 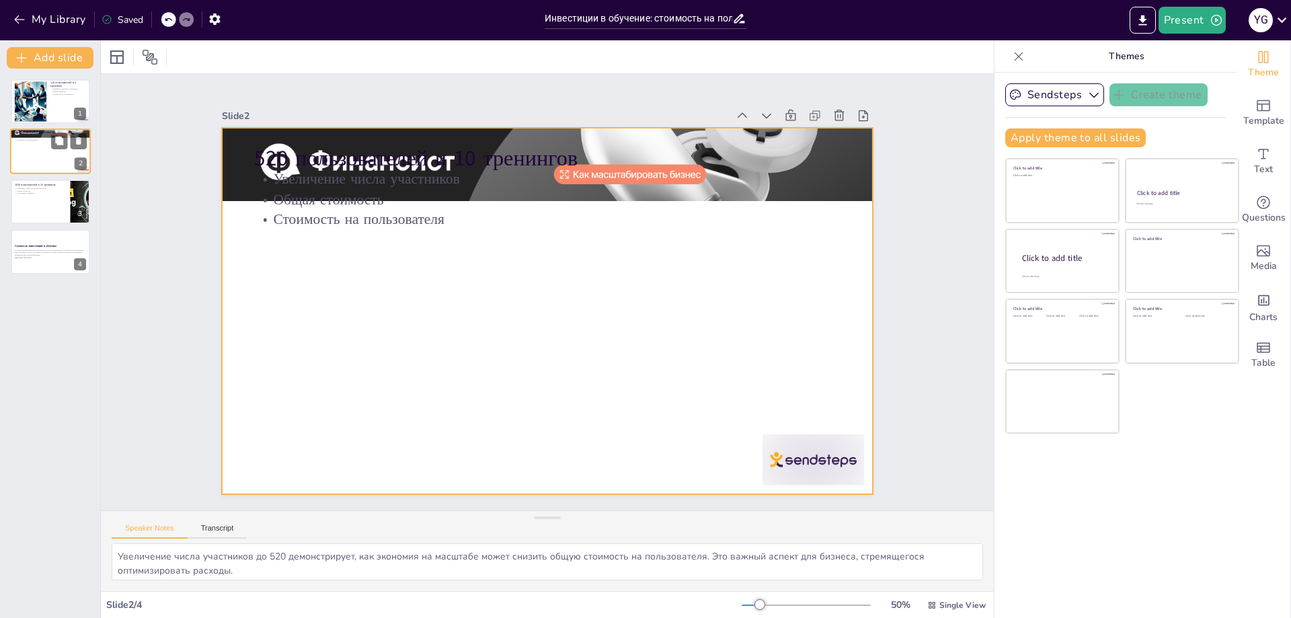 What do you see at coordinates (963, 605) in the screenshot?
I see `span: Single View` at bounding box center [963, 605].